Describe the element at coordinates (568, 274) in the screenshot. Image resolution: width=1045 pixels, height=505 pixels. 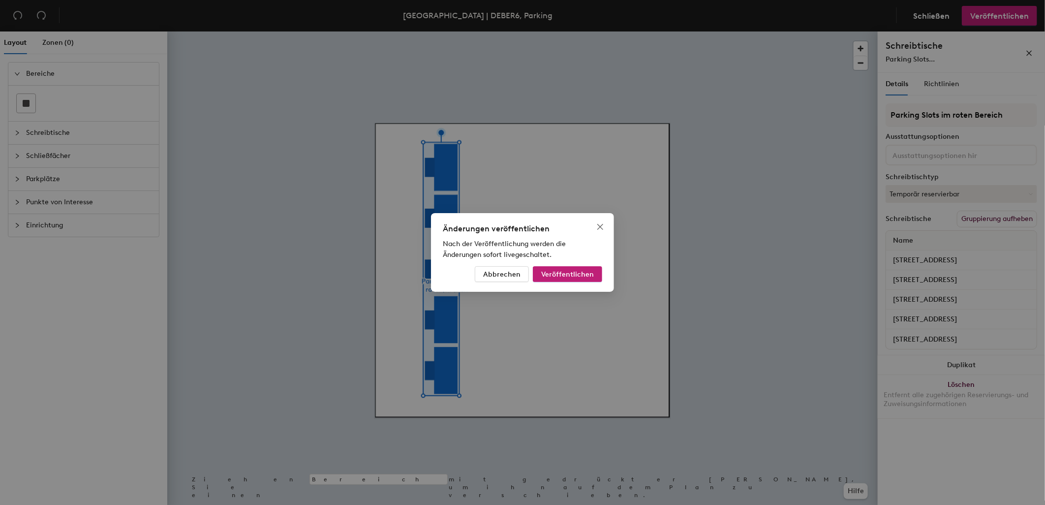
I see `span: Veröffentlichen` at that location.